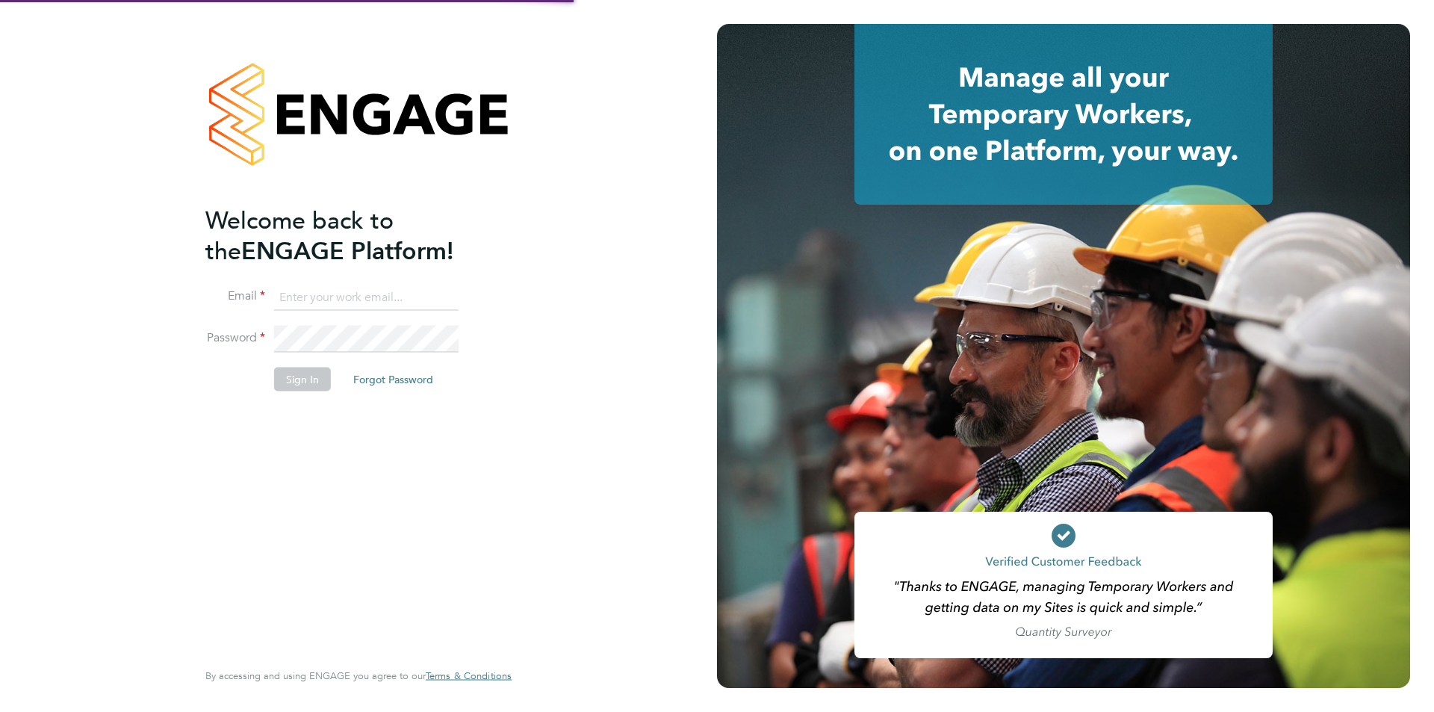 This screenshot has height=712, width=1434. Describe the element at coordinates (468, 676) in the screenshot. I see `a: Terms & Conditions` at that location.